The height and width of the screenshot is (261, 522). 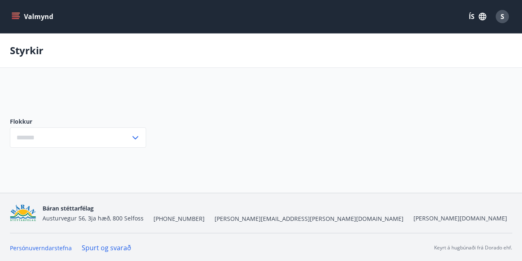 I want to click on p: Keyrt á hugbúnaði frá Dorado ehf., so click(x=473, y=247).